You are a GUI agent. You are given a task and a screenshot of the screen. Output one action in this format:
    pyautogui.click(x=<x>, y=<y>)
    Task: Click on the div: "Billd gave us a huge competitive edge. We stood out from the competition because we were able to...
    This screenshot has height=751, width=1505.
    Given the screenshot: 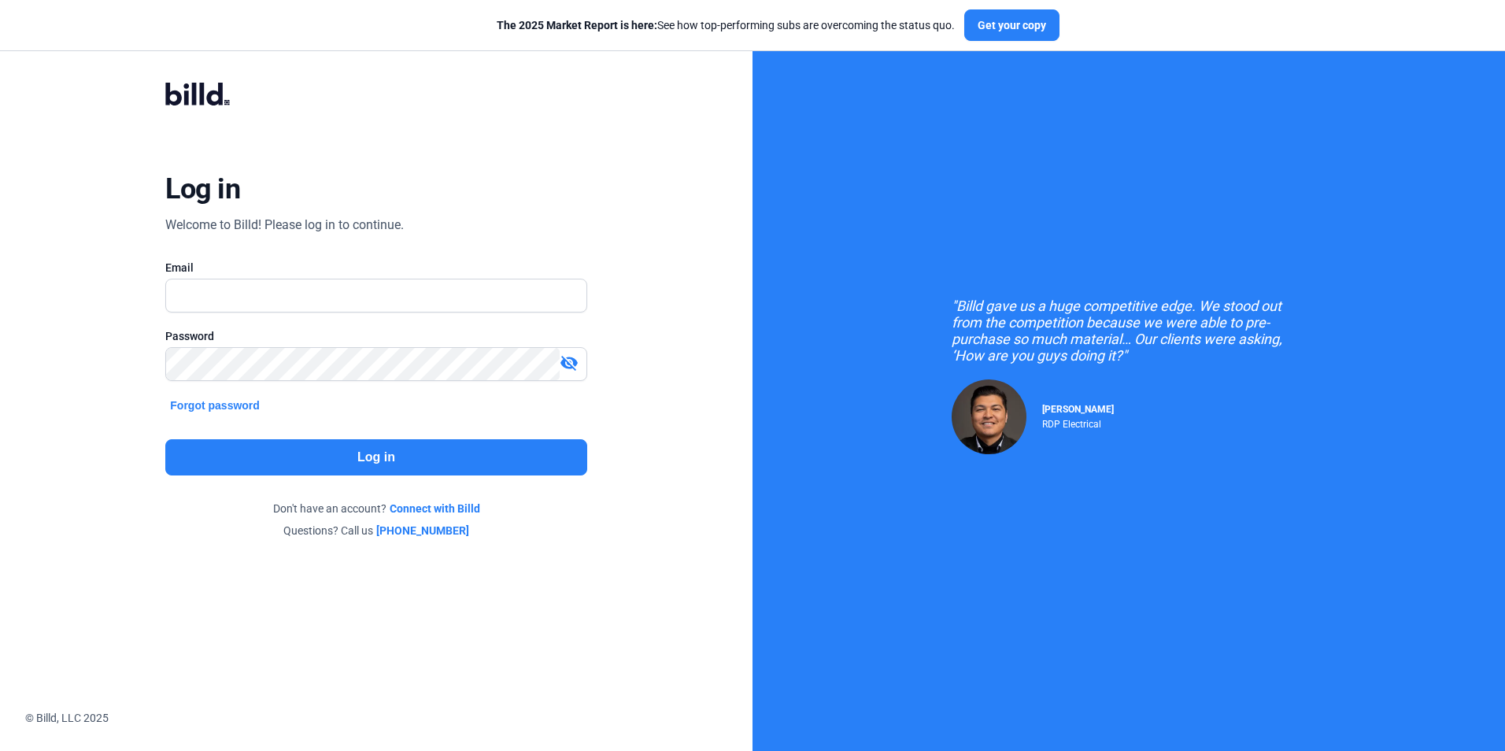 What is the action you would take?
    pyautogui.click(x=1128, y=331)
    